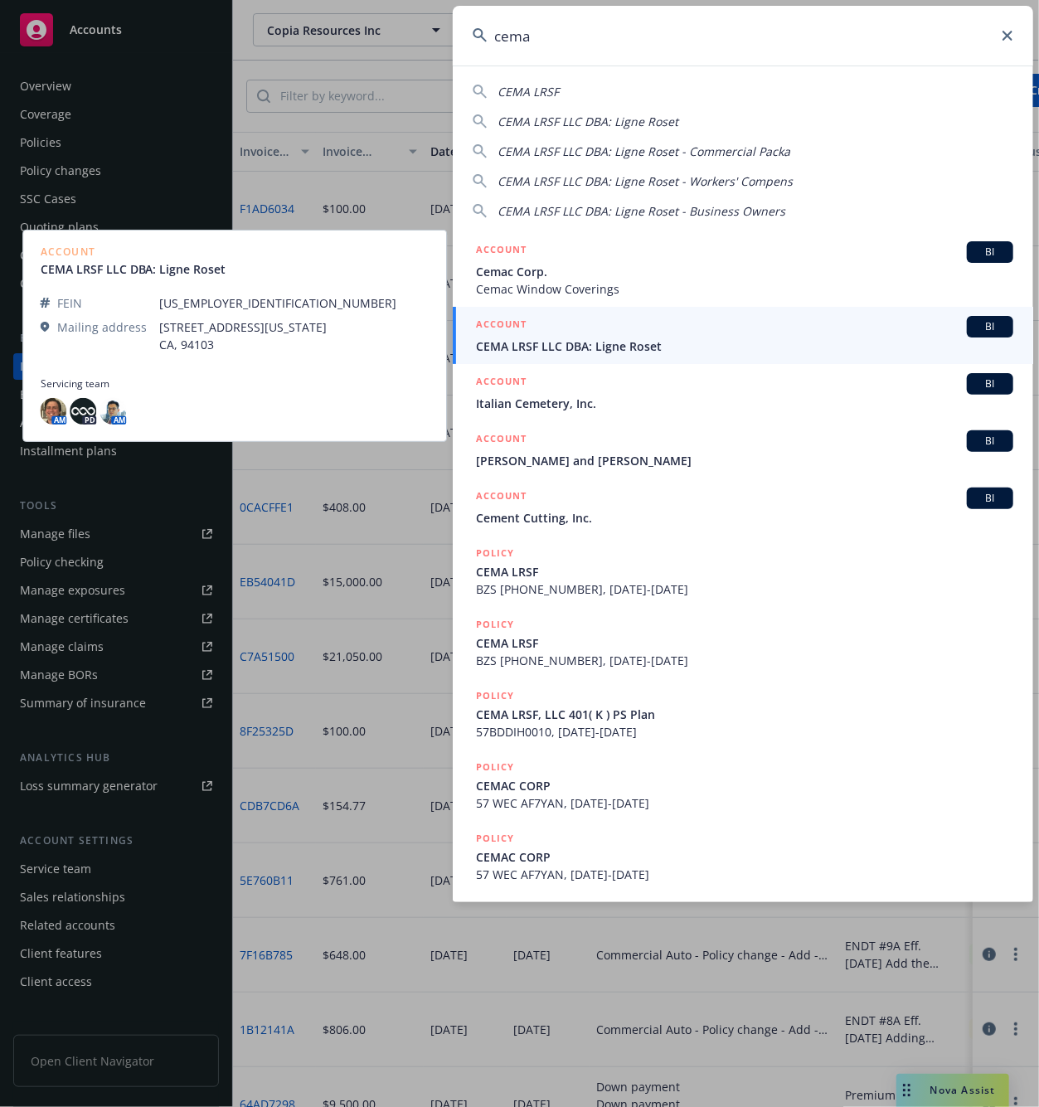 This screenshot has width=1039, height=1107. What do you see at coordinates (743, 507) in the screenshot?
I see `a: ACCOUNTBICement Cutting, Inc.` at bounding box center [743, 507].